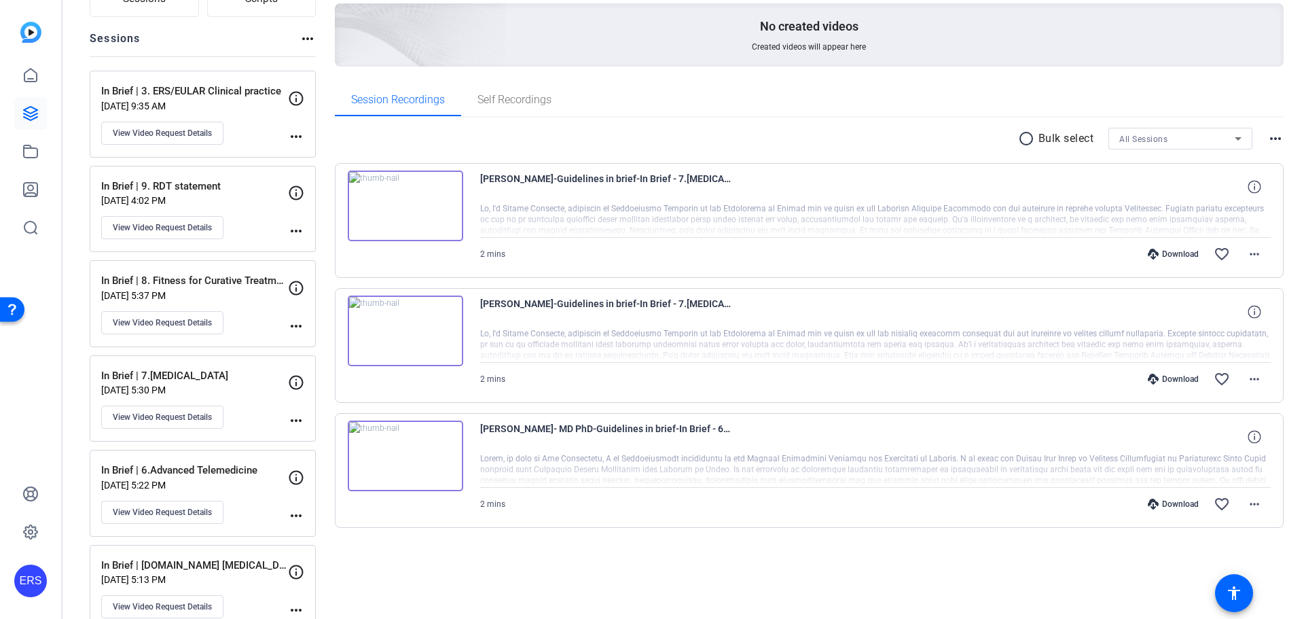  Describe the element at coordinates (809, 47) in the screenshot. I see `span: Created videos will appear here` at that location.